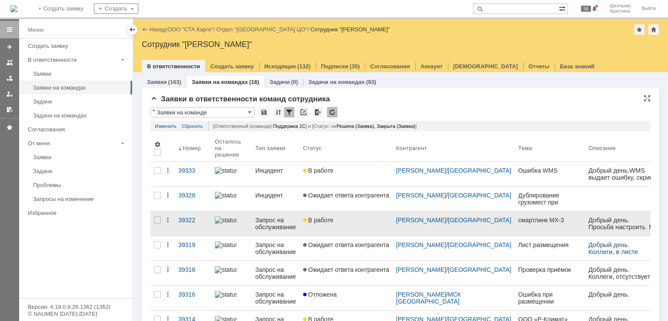 This screenshot has width=668, height=321. I want to click on a: stacargo.ru, so click(37, 284).